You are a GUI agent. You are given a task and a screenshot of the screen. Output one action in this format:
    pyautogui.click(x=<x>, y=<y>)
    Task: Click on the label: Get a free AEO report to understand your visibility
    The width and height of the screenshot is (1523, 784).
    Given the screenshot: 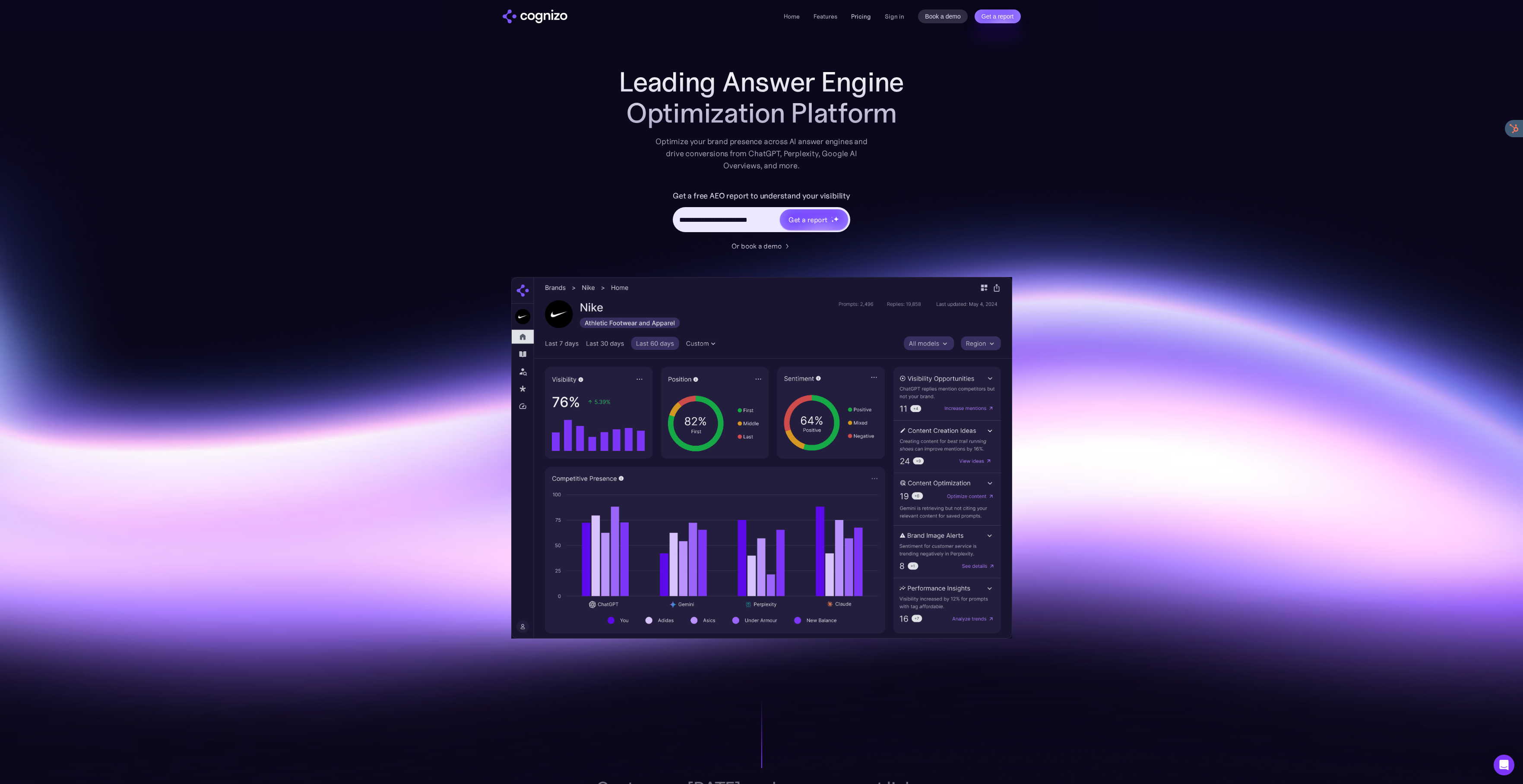 What is the action you would take?
    pyautogui.click(x=761, y=196)
    